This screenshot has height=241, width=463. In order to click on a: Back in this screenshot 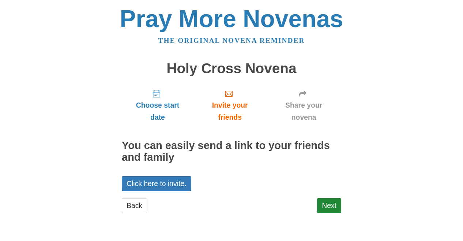, I will do `click(134, 205)`.